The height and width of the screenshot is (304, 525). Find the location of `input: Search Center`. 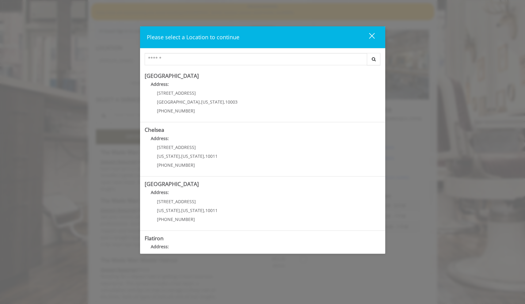

input: Search Center is located at coordinates (256, 59).